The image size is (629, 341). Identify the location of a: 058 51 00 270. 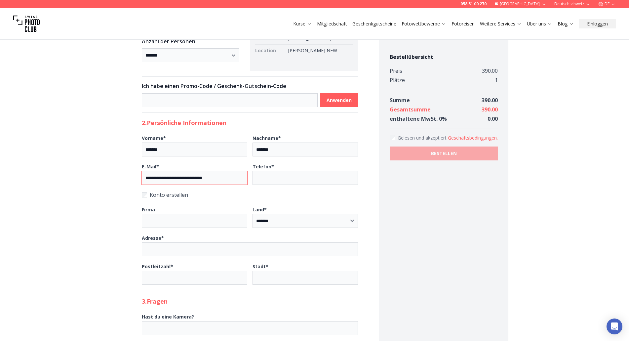
(473, 4).